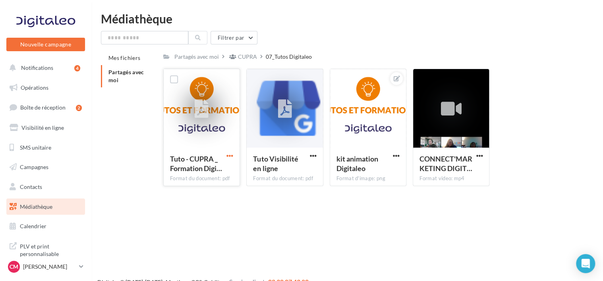 Image resolution: width=603 pixels, height=281 pixels. Describe the element at coordinates (79, 108) in the screenshot. I see `div: 2` at that location.